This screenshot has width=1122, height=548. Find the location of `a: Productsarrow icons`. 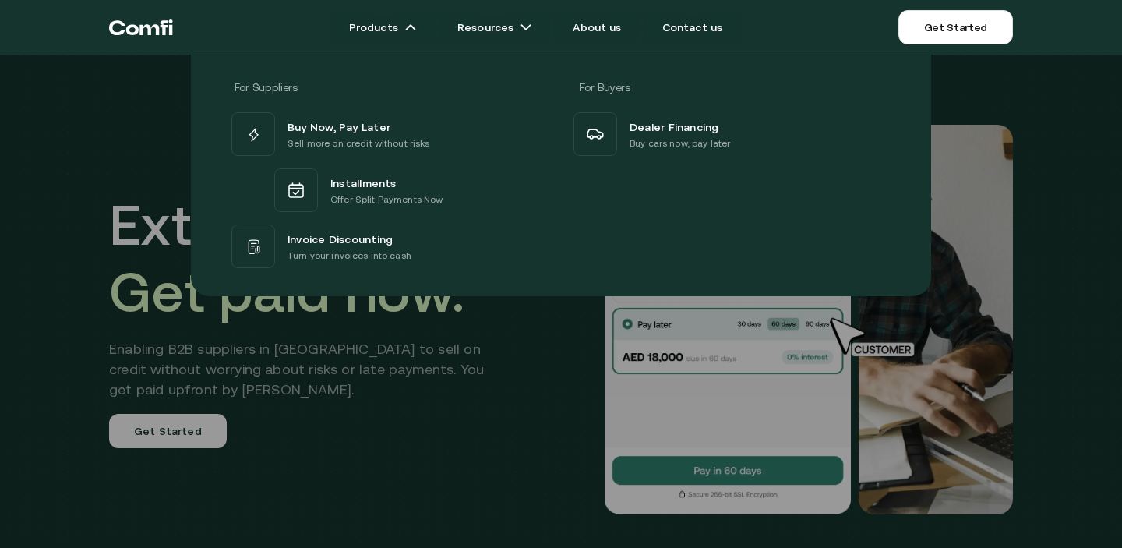

a: Productsarrow icons is located at coordinates (383, 27).